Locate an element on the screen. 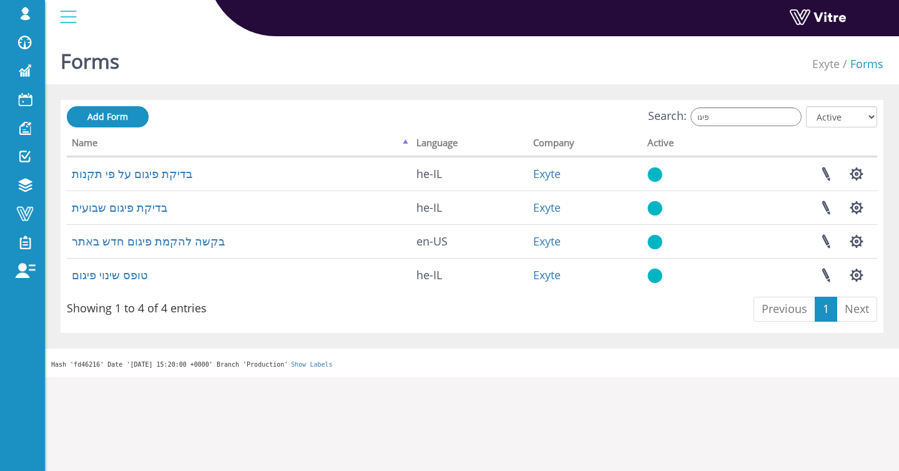 Image resolution: width=899 pixels, height=471 pixels. a: בדיקת פיגום על פי תקנות is located at coordinates (132, 173).